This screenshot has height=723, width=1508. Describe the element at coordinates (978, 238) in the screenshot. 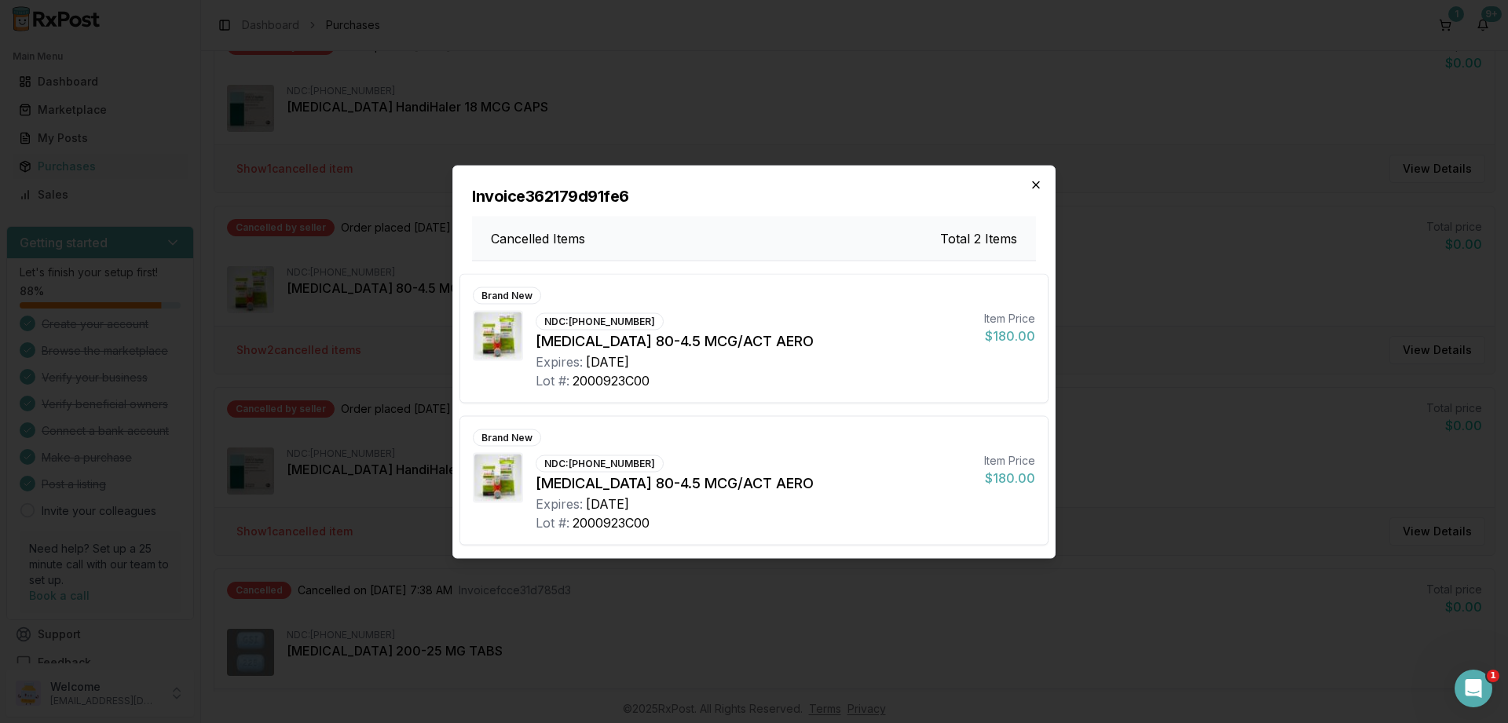

I see `h3: Total 2 Items` at that location.